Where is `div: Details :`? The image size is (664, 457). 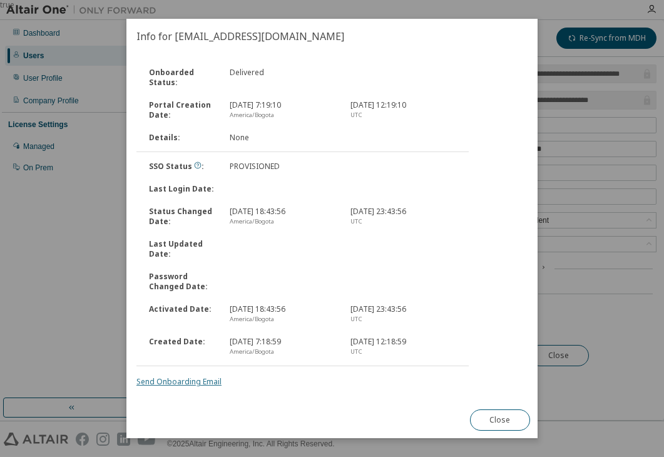
div: Details : is located at coordinates (181, 138).